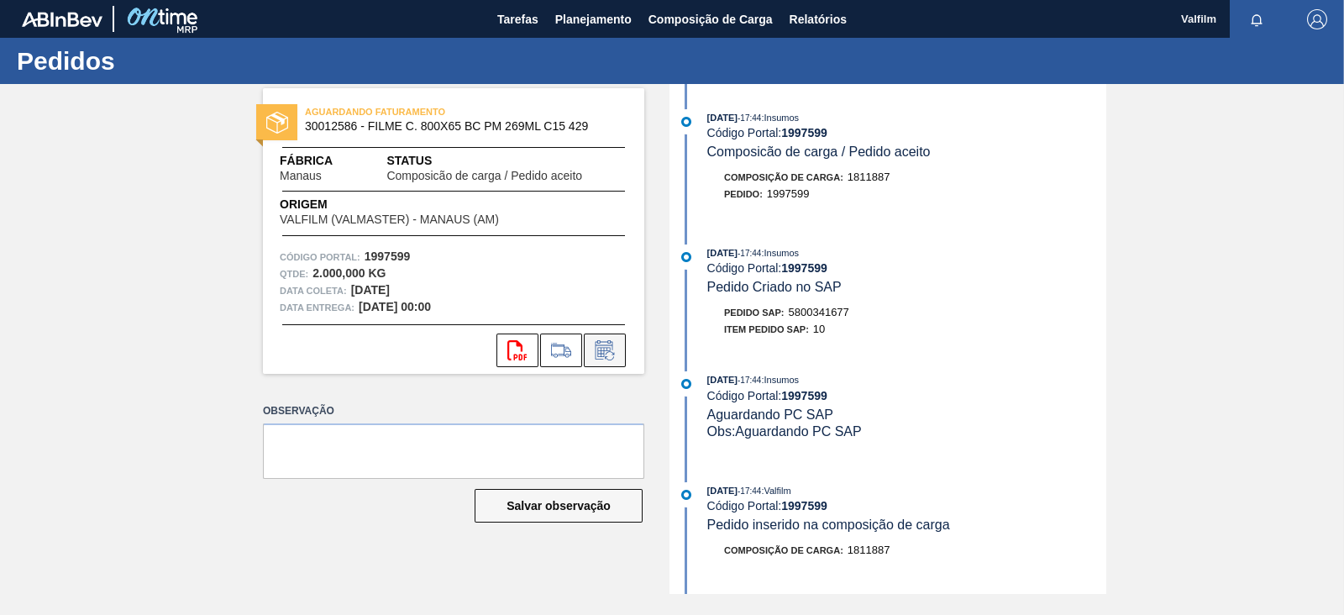 This screenshot has width=1344, height=615. What do you see at coordinates (62, 19) in the screenshot?
I see `img: TNhmsLtSVTkK8tSr43FrP2fwEKptu5GPRR3wAAAABJRU5ErkJggg==` at bounding box center [62, 19].